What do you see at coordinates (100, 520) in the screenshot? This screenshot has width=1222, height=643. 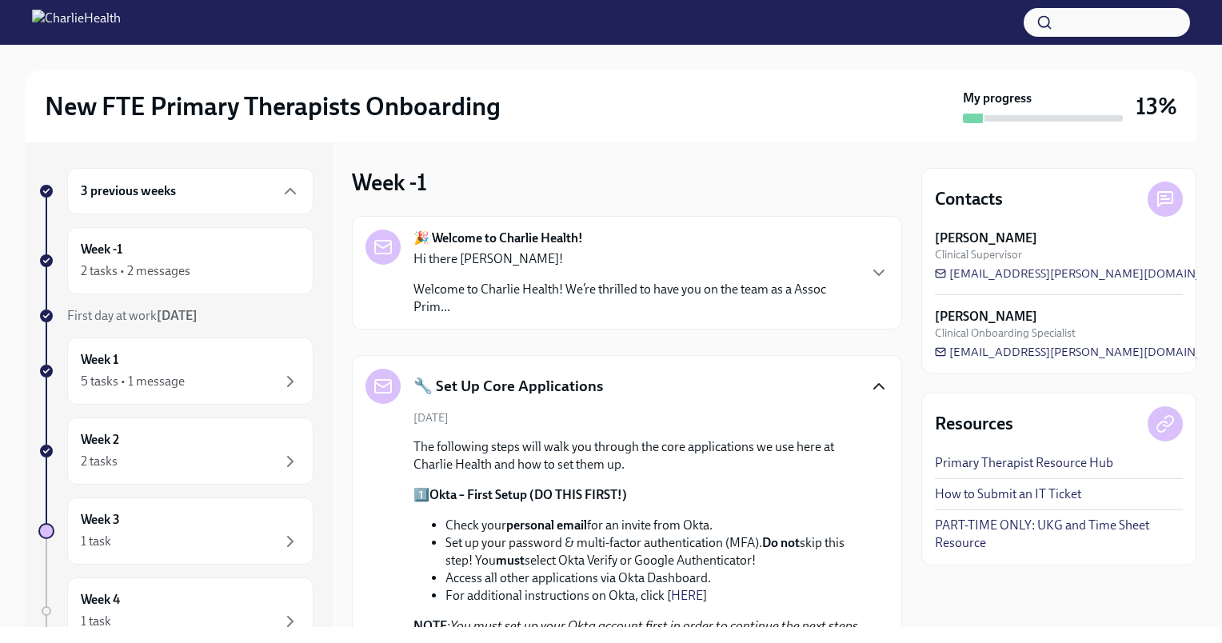 I see `h6: Week 3` at bounding box center [100, 520].